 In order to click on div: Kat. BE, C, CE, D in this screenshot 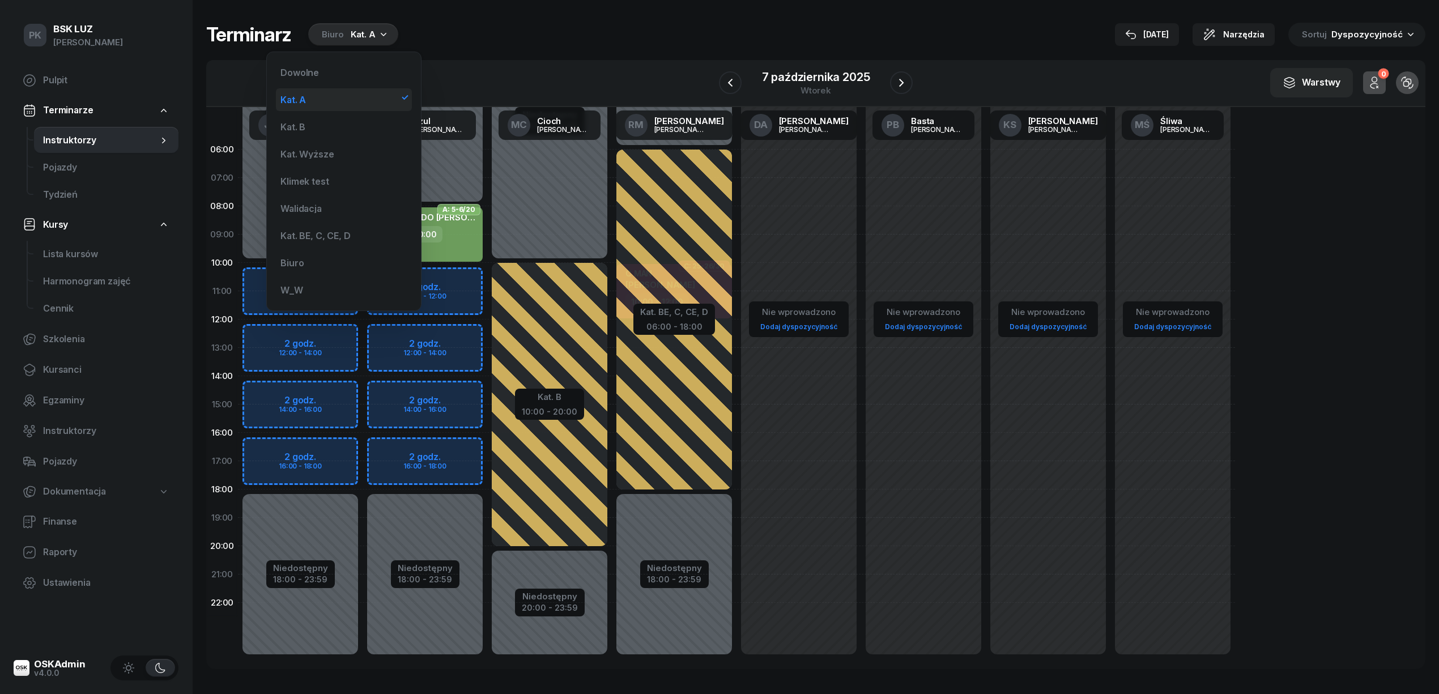, I will do `click(315, 236)`.